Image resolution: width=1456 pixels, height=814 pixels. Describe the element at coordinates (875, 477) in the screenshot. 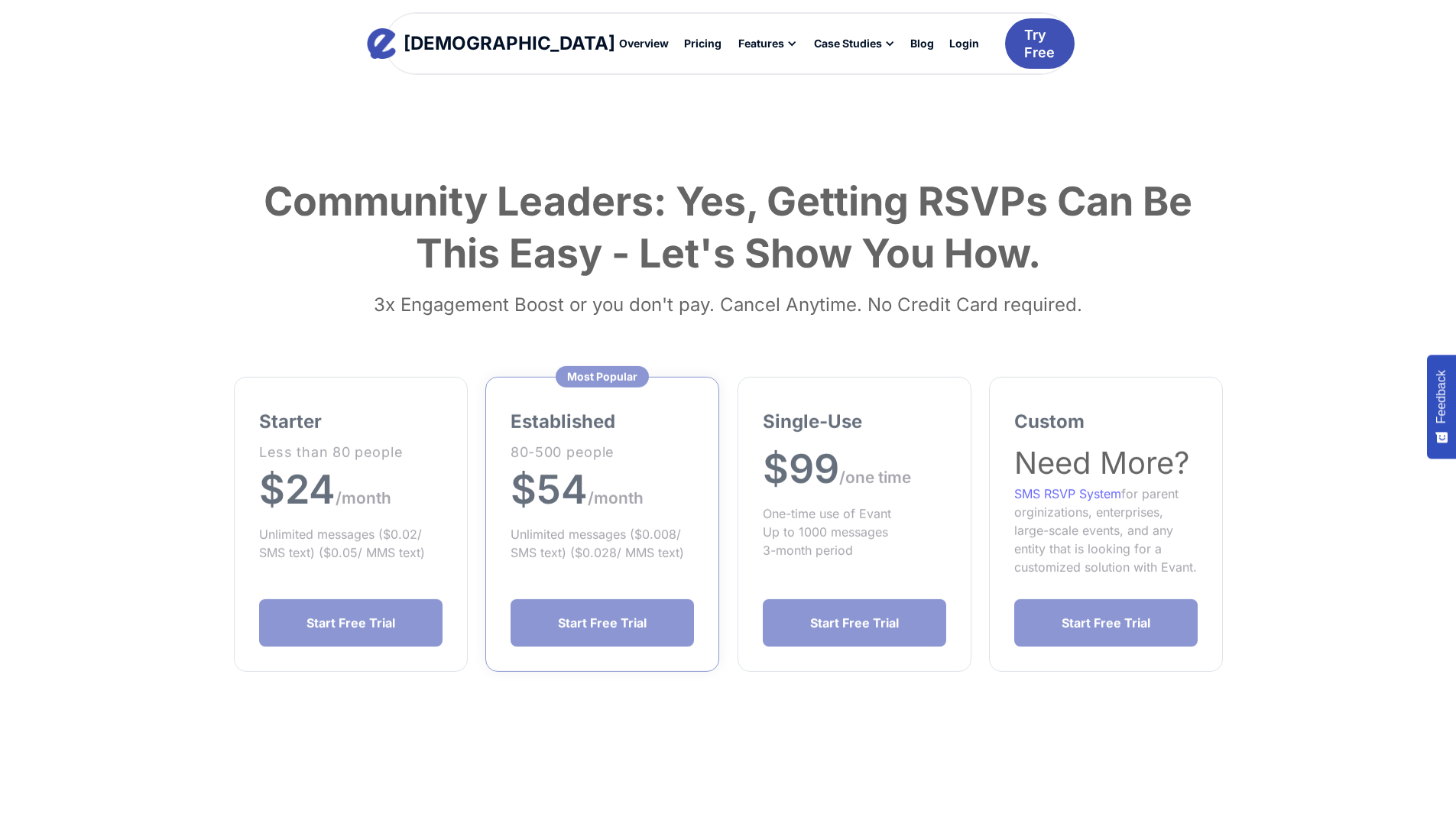

I see `span: /one time` at that location.